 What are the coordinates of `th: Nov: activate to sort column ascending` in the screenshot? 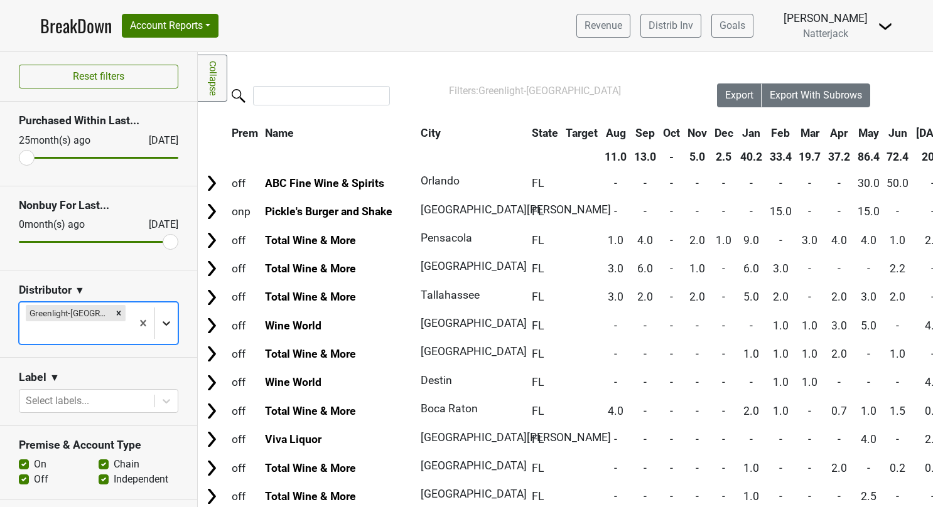 It's located at (697, 133).